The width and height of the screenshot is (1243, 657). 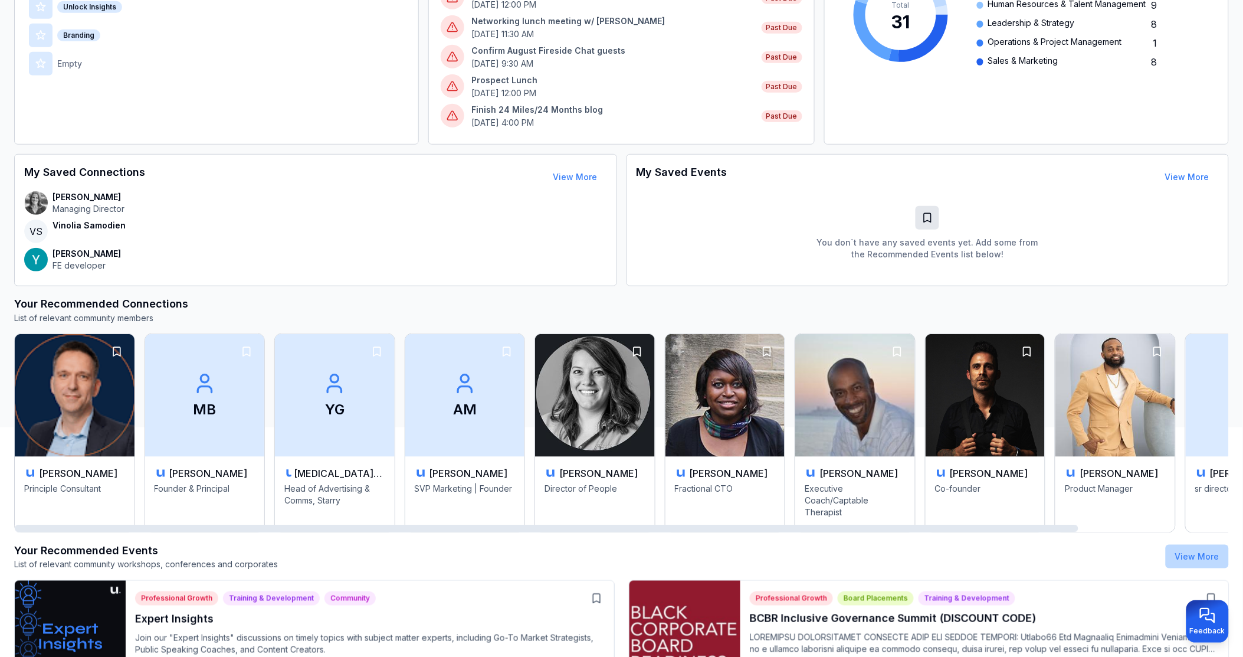 I want to click on p: You don`t have any saved events yet. Add some from the Recommended Events list below!, so click(x=928, y=248).